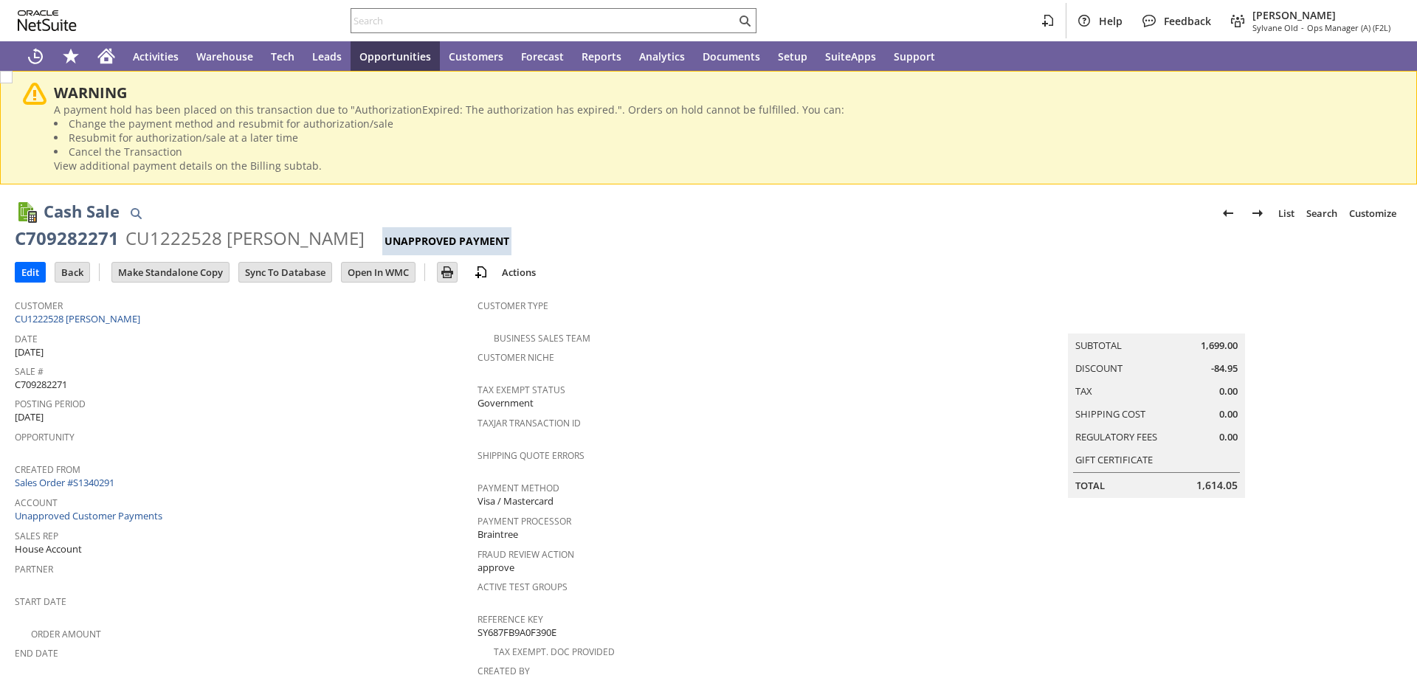 This screenshot has width=1417, height=678. What do you see at coordinates (1322, 213) in the screenshot?
I see `a: Search` at bounding box center [1322, 213].